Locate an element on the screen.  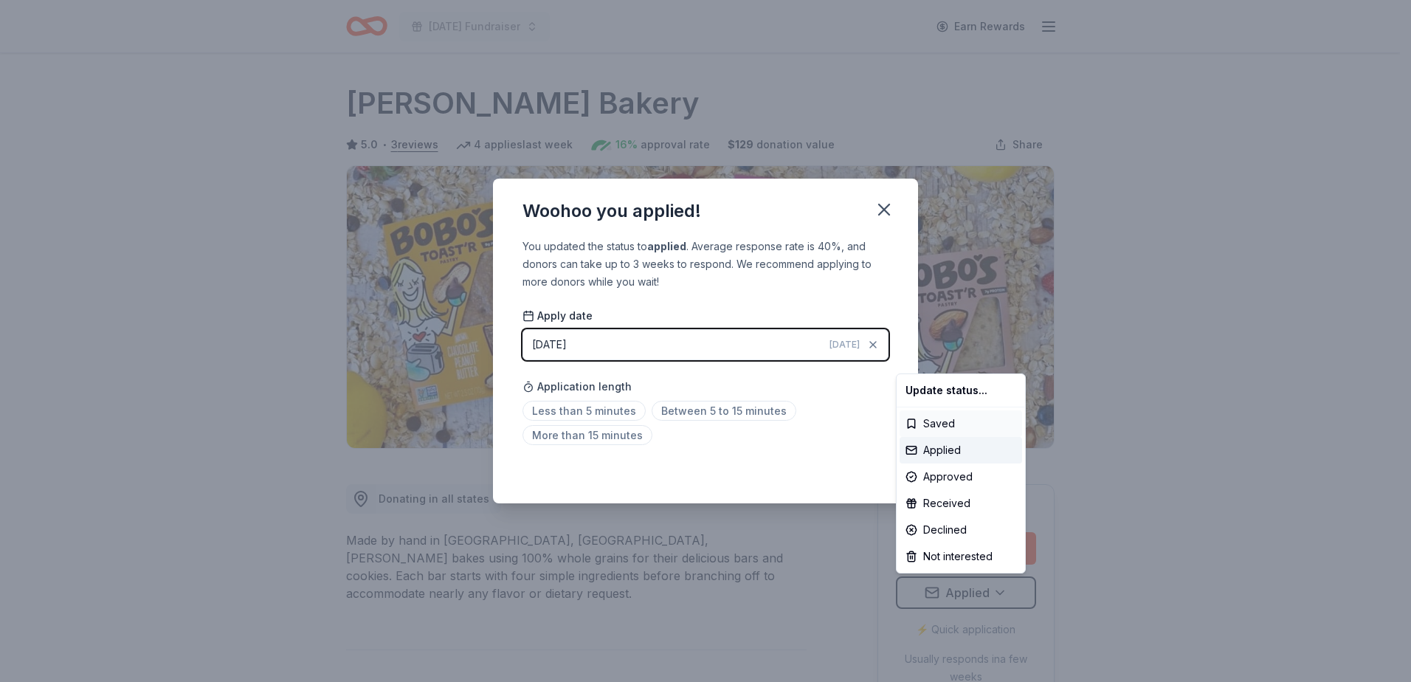
div: Update status... is located at coordinates (961, 390).